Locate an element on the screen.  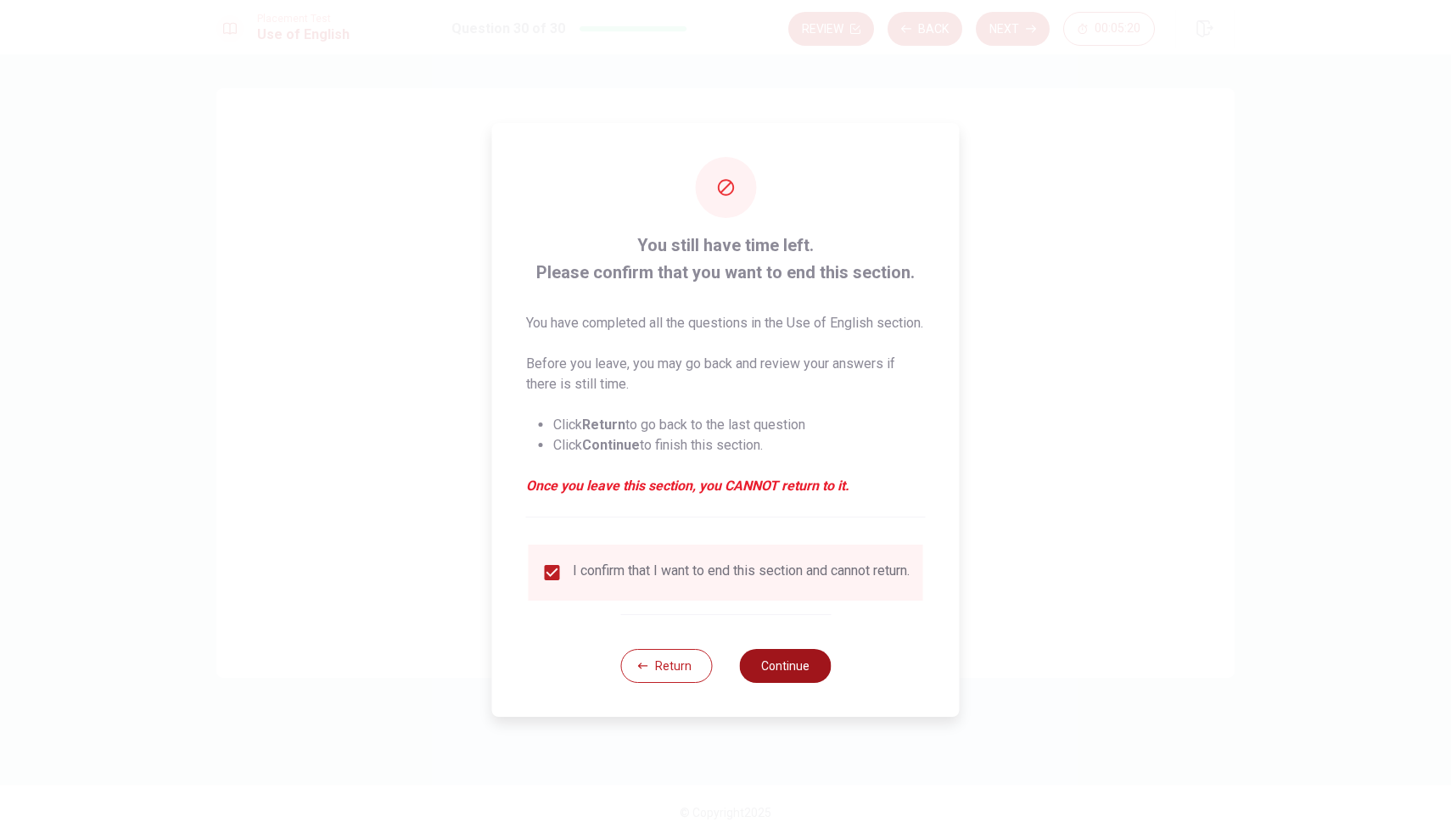
strong: Continue is located at coordinates (611, 445).